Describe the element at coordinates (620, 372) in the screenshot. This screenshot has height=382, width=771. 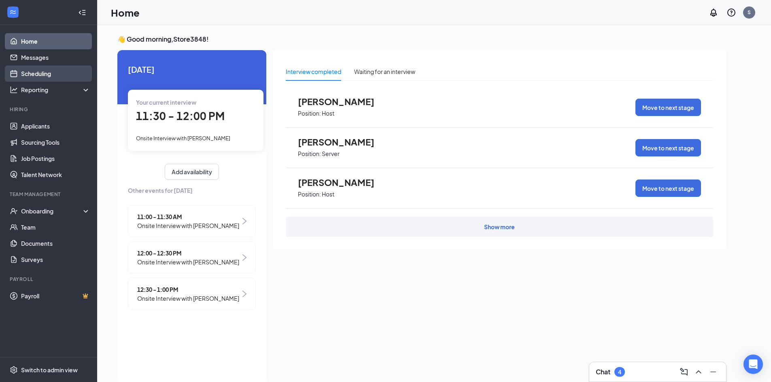
I see `div: 4` at that location.